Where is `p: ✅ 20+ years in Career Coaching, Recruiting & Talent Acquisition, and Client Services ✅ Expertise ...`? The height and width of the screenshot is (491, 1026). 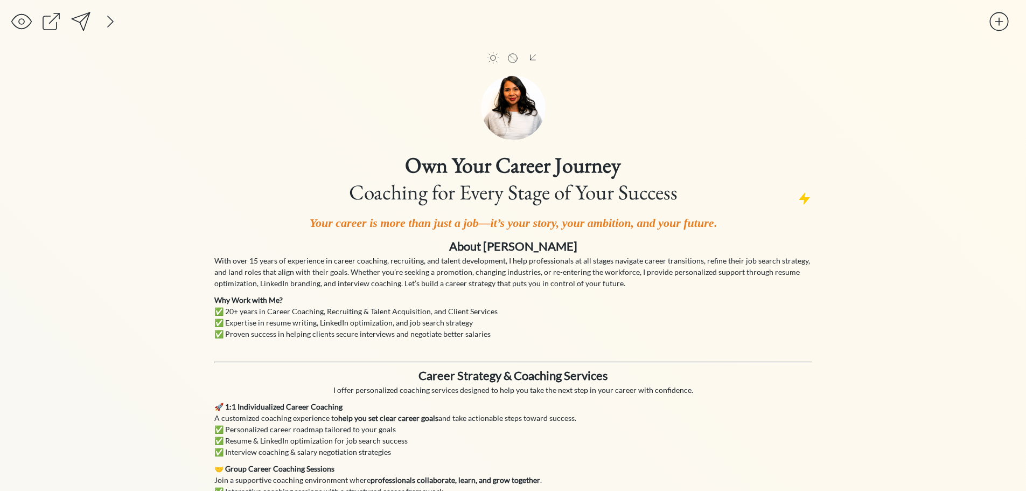 p: ✅ 20+ years in Career Coaching, Recruiting & Talent Acquisition, and Client Services ✅ Expertise ... is located at coordinates (513, 322).